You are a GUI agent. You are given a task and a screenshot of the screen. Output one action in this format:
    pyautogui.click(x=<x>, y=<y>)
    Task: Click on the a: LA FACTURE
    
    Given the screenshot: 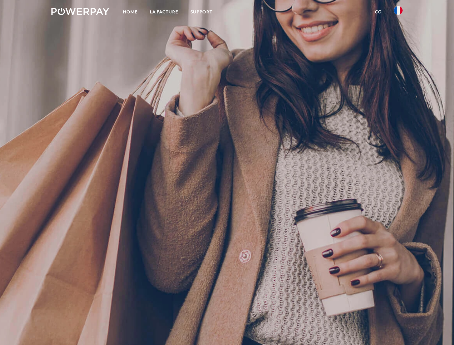 What is the action you would take?
    pyautogui.click(x=164, y=12)
    